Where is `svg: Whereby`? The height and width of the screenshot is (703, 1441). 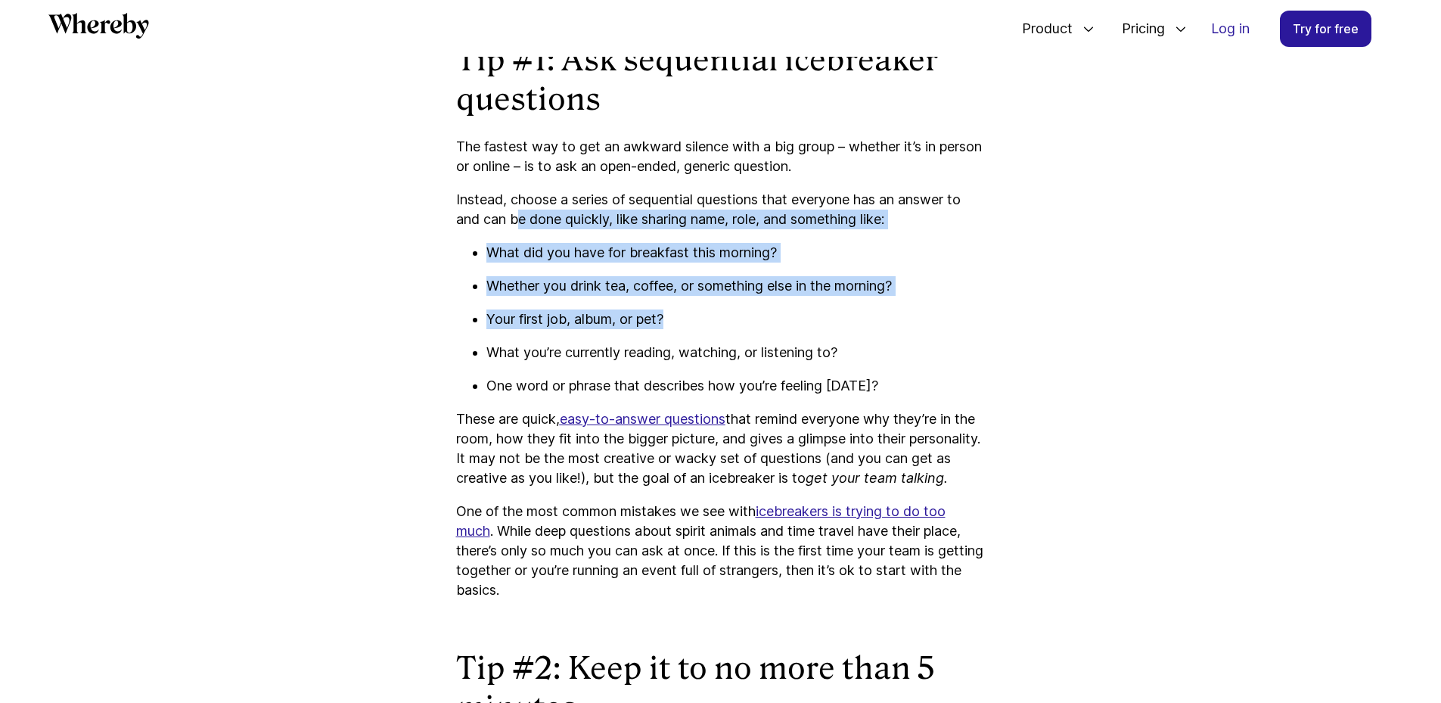
svg: Whereby is located at coordinates (98, 26).